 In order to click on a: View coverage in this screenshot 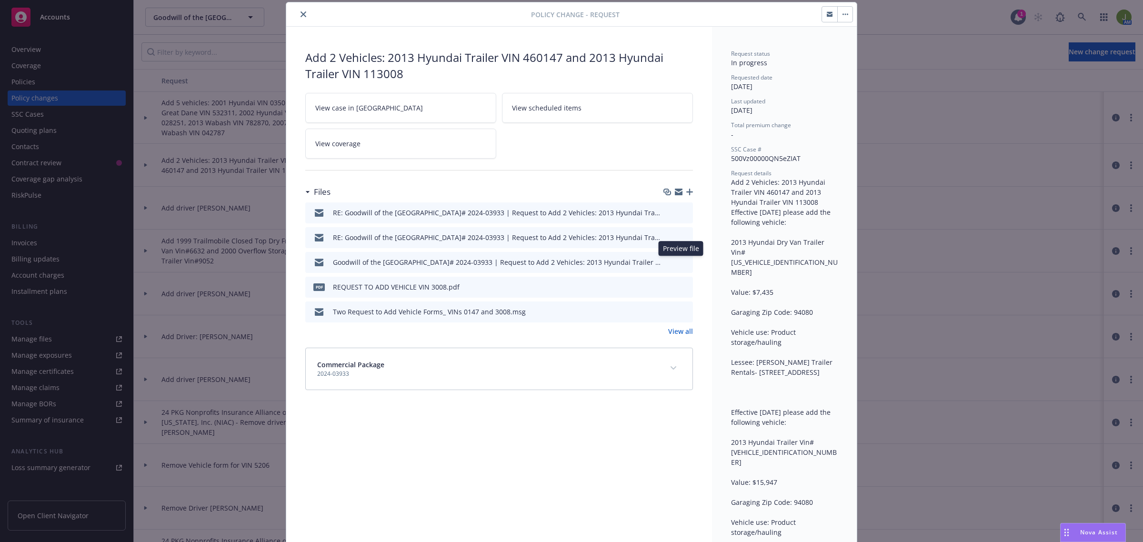, I will do `click(400, 143)`.